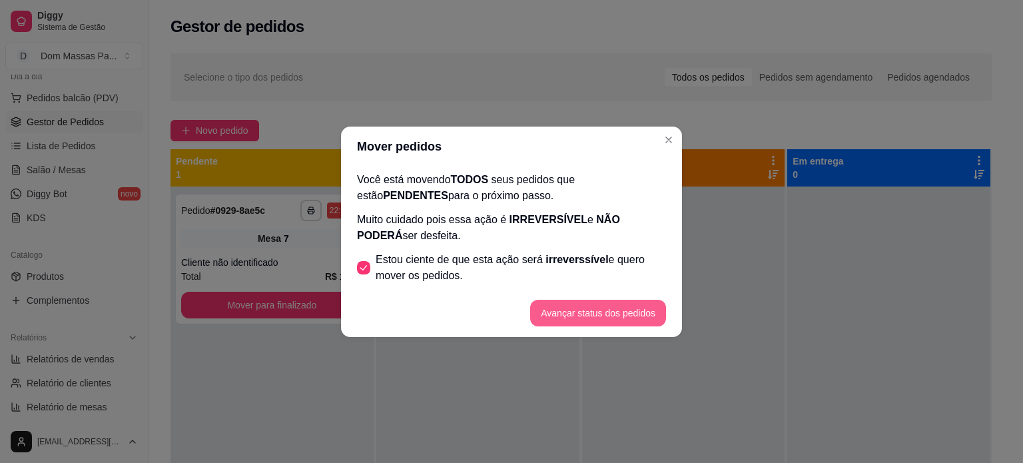 This screenshot has height=463, width=1023. What do you see at coordinates (521, 268) in the screenshot?
I see `span: Estou ciente de que esta ação será e quero mover os pedidos.` at bounding box center [521, 268].